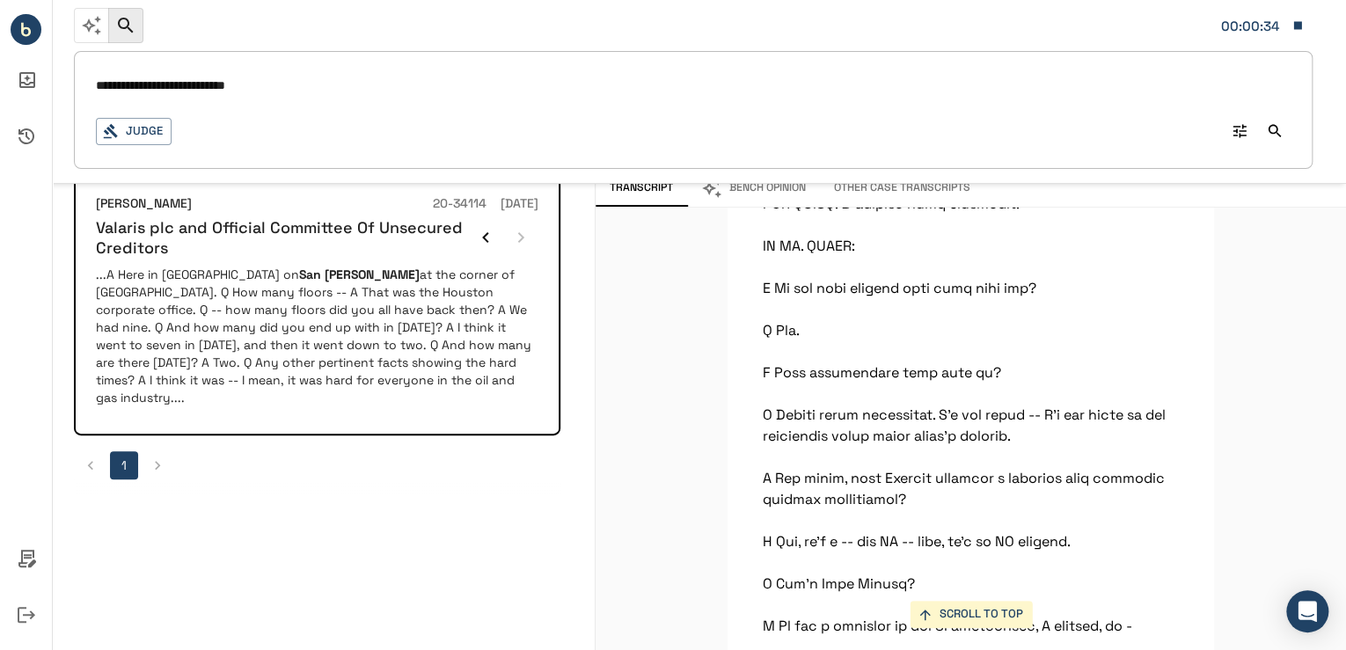 This screenshot has height=650, width=1346. I want to click on h6: Valaris plc and Official Committee Of Unsecured Creditors, so click(281, 237).